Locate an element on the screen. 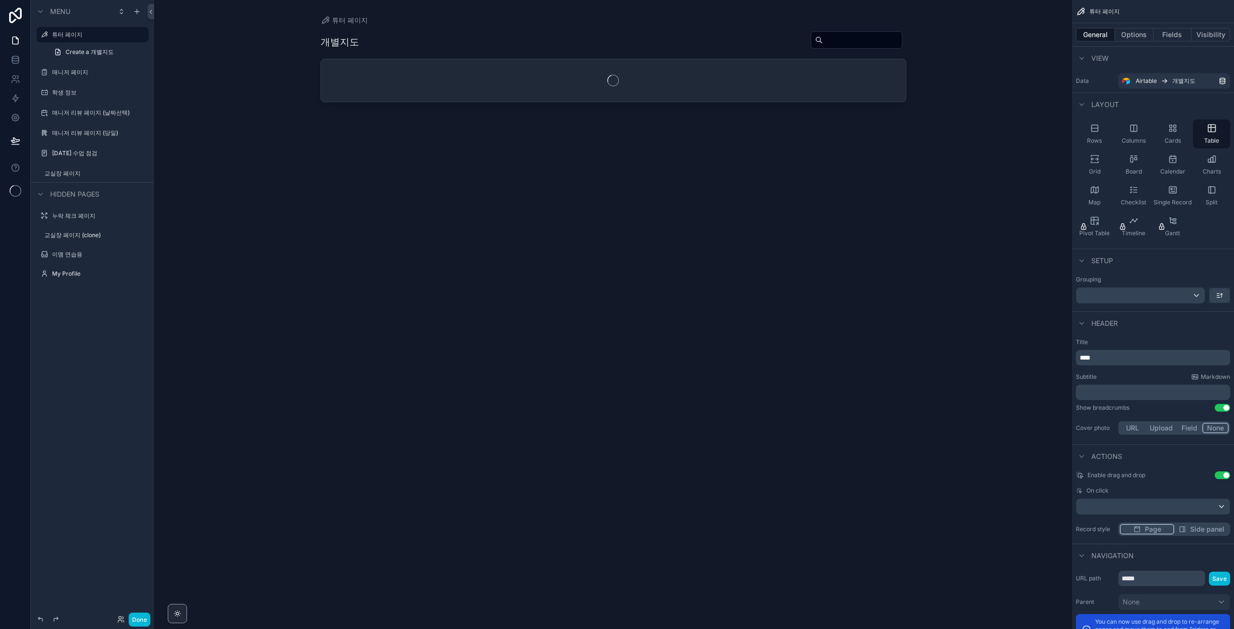 The image size is (1234, 629). a: 이맴 연습용 is located at coordinates (99, 254).